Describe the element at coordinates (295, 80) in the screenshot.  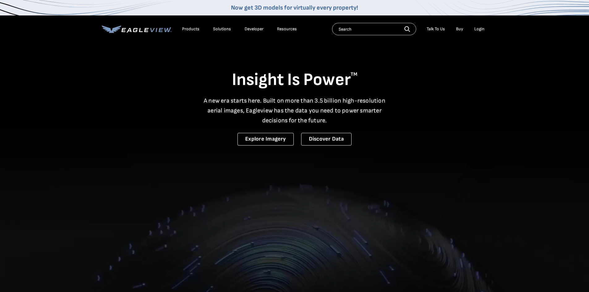
I see `h1: Insight Is Power` at that location.